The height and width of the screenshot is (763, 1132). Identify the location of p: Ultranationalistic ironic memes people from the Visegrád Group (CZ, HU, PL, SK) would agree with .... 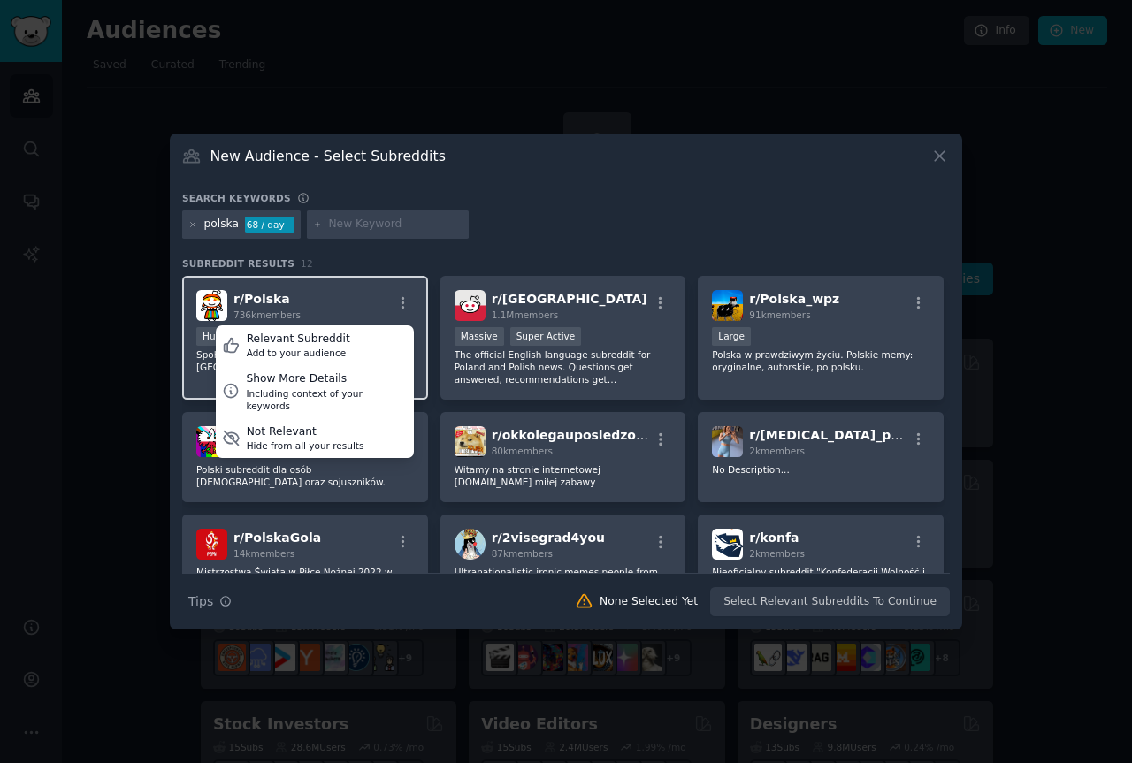
(563, 585).